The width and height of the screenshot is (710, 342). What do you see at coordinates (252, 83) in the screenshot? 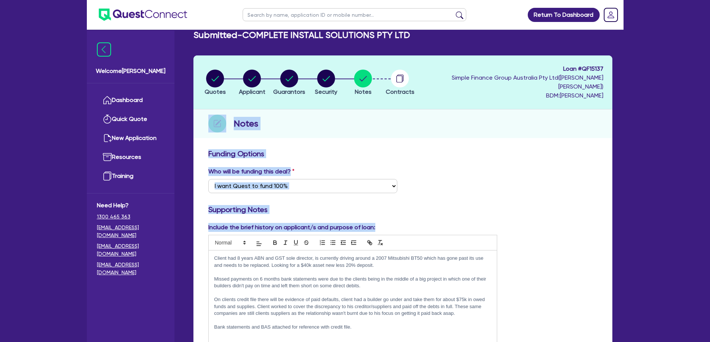
I see `button: Applicant` at bounding box center [252, 83].